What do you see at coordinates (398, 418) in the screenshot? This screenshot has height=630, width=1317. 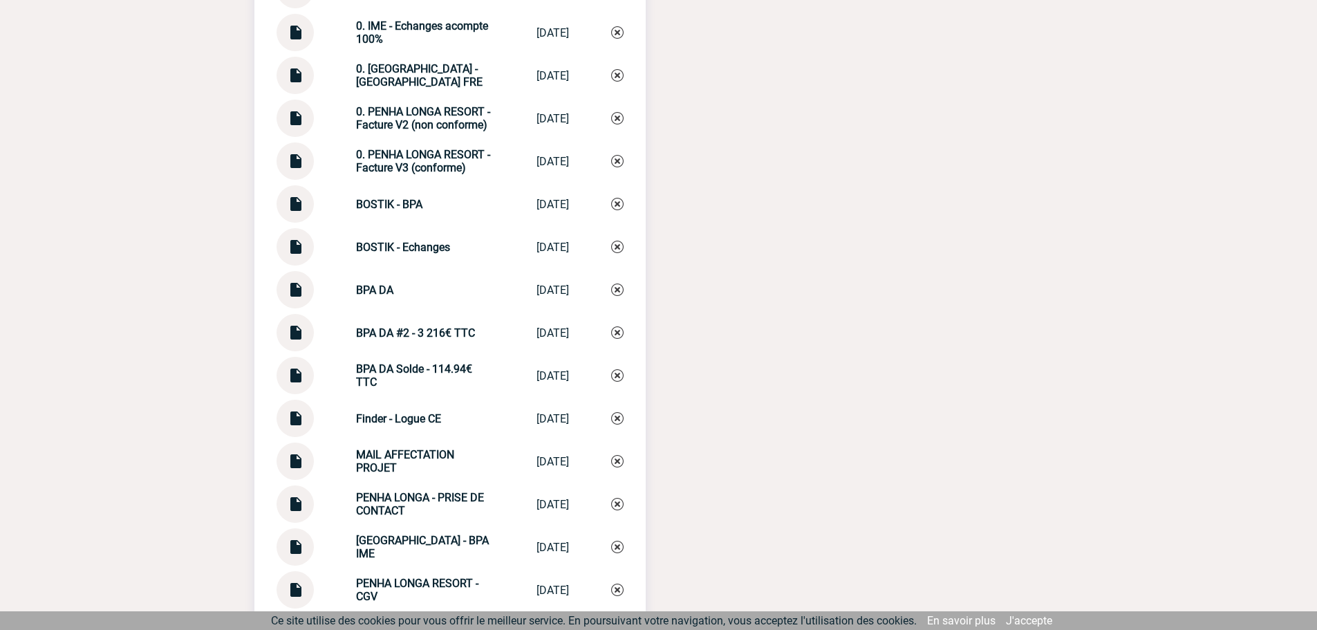 I see `strong: Finder - Logue CE` at bounding box center [398, 418].